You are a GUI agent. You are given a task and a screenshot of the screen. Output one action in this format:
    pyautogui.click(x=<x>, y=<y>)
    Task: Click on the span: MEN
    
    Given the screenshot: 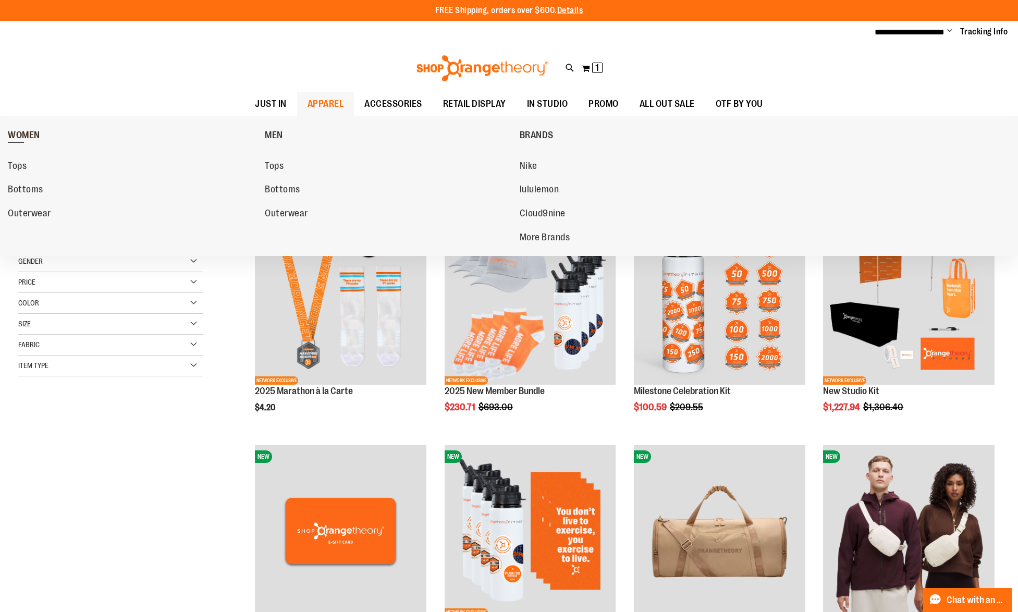 What is the action you would take?
    pyautogui.click(x=274, y=136)
    